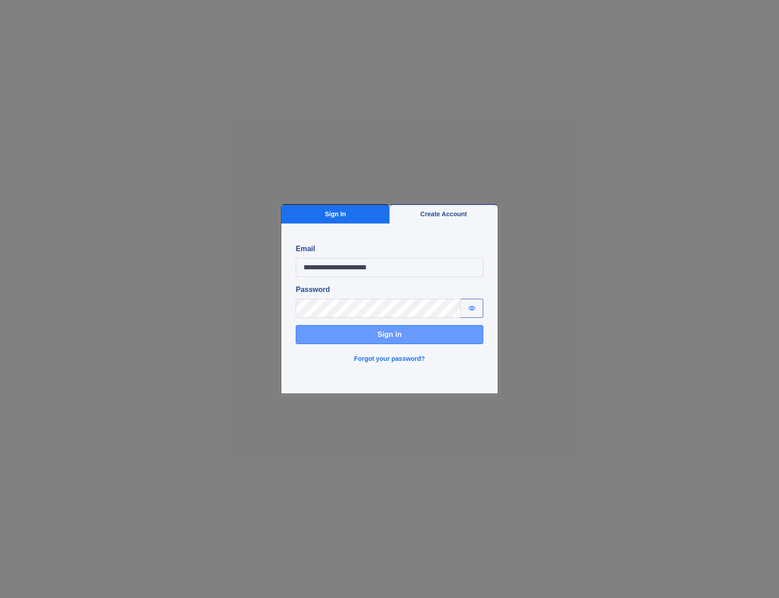  What do you see at coordinates (390, 358) in the screenshot?
I see `button: Forgot your password?` at bounding box center [390, 358].